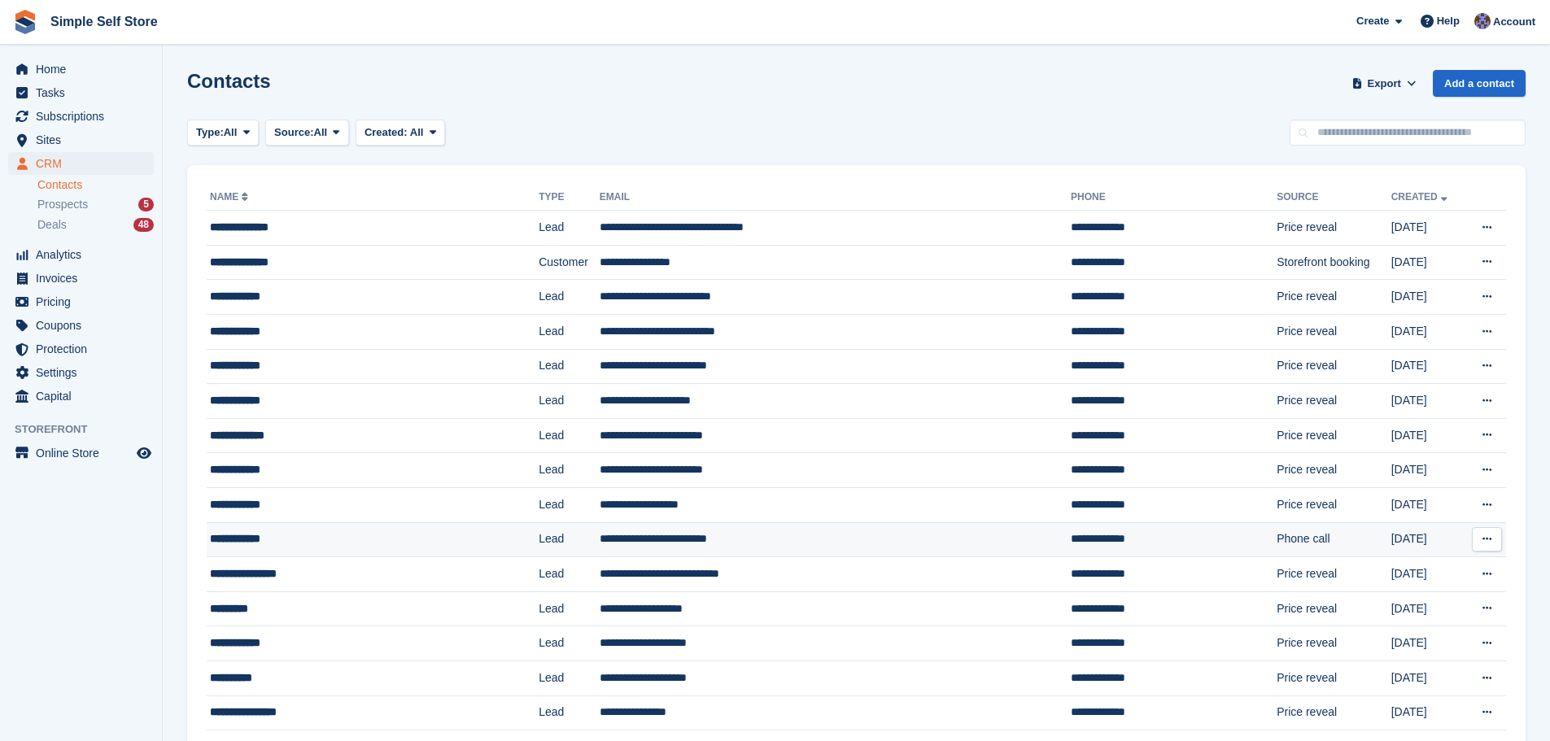 The width and height of the screenshot is (1550, 741). I want to click on span: Invoices, so click(85, 278).